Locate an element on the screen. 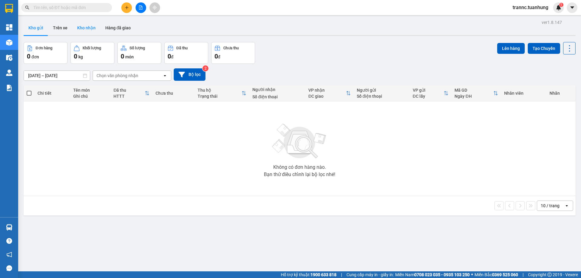 The width and height of the screenshot is (581, 278). span: message is located at coordinates (9, 268).